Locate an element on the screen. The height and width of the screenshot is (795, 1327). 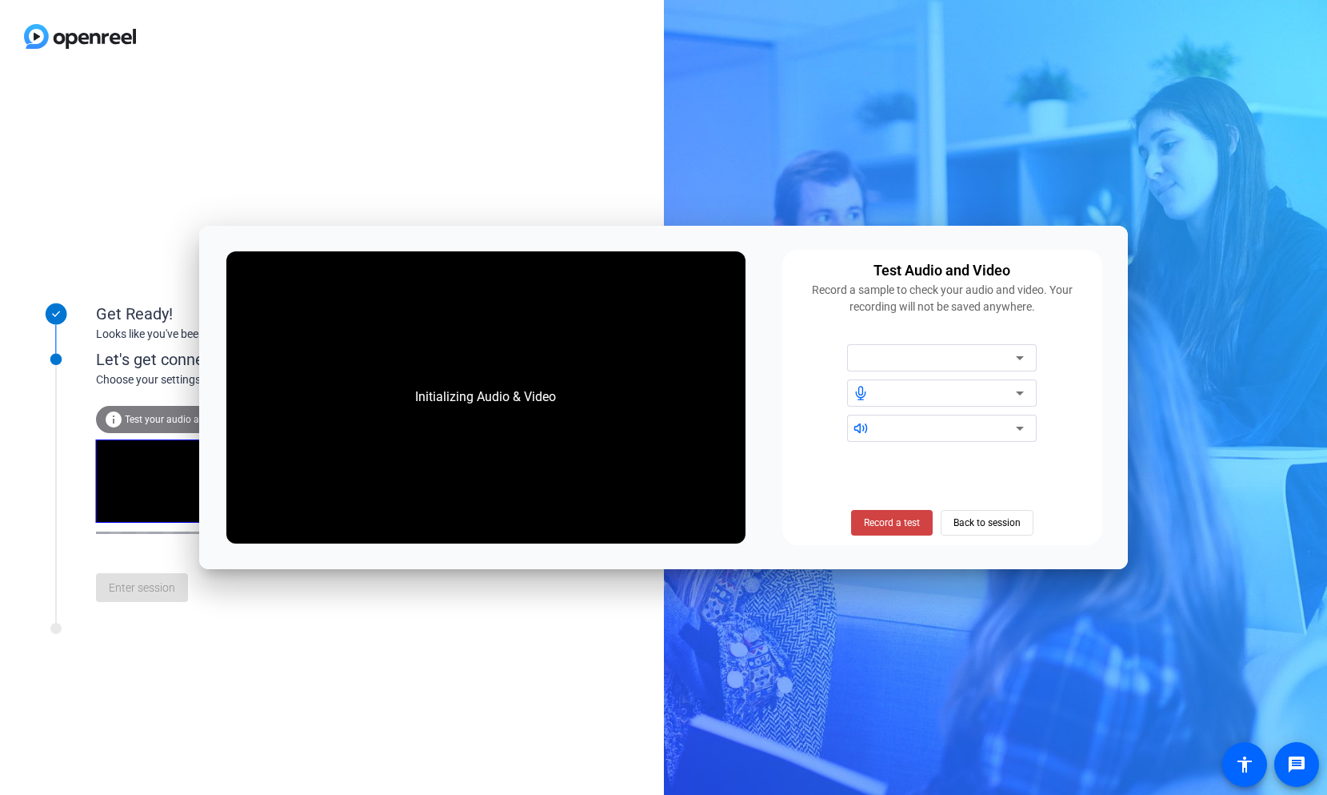
button: Record a test is located at coordinates (892, 523).